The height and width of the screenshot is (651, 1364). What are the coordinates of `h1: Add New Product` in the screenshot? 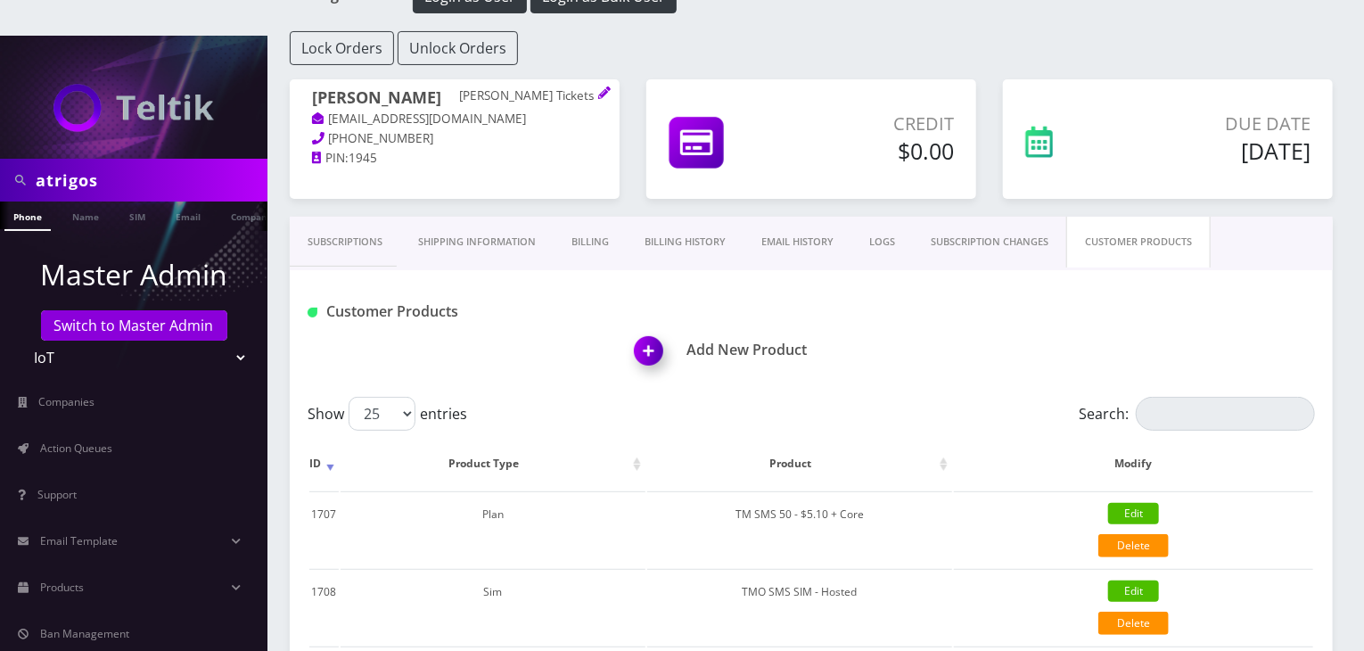 It's located at (983, 349).